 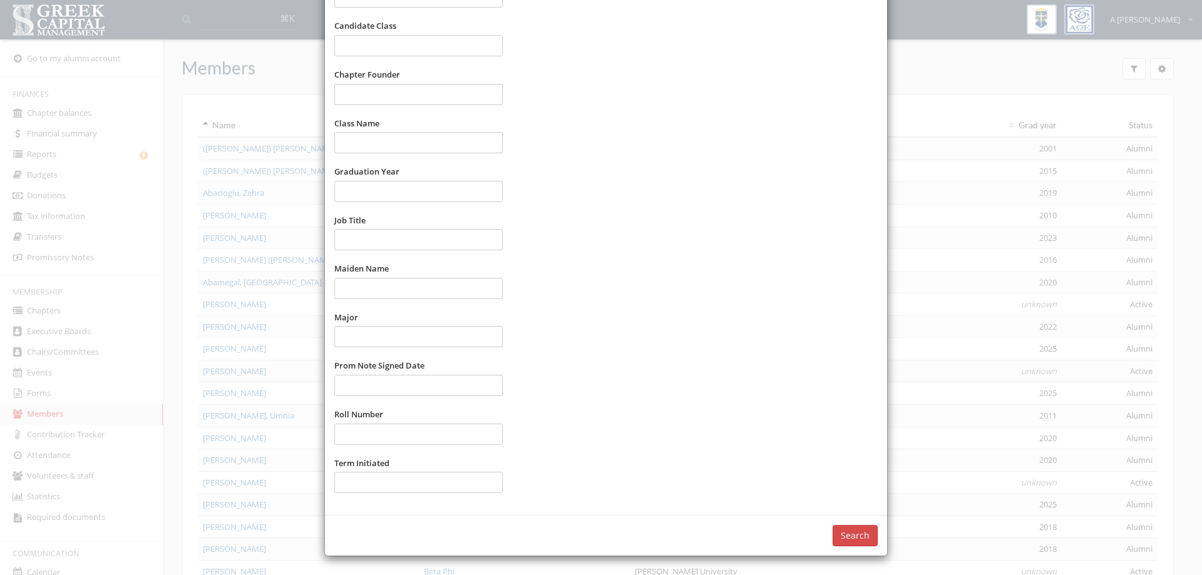 I want to click on label: Graduation Year, so click(x=367, y=172).